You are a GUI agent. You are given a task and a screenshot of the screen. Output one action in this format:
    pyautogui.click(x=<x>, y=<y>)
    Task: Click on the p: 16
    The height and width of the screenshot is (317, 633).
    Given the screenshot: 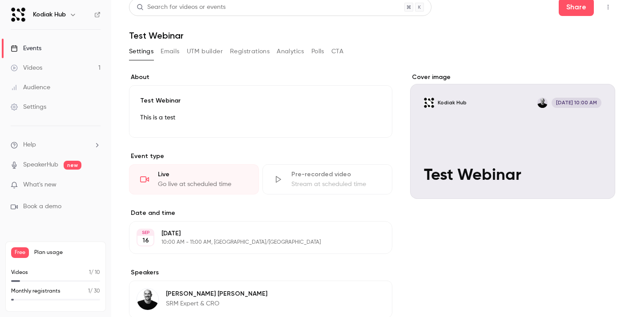 What is the action you would take?
    pyautogui.click(x=145, y=241)
    